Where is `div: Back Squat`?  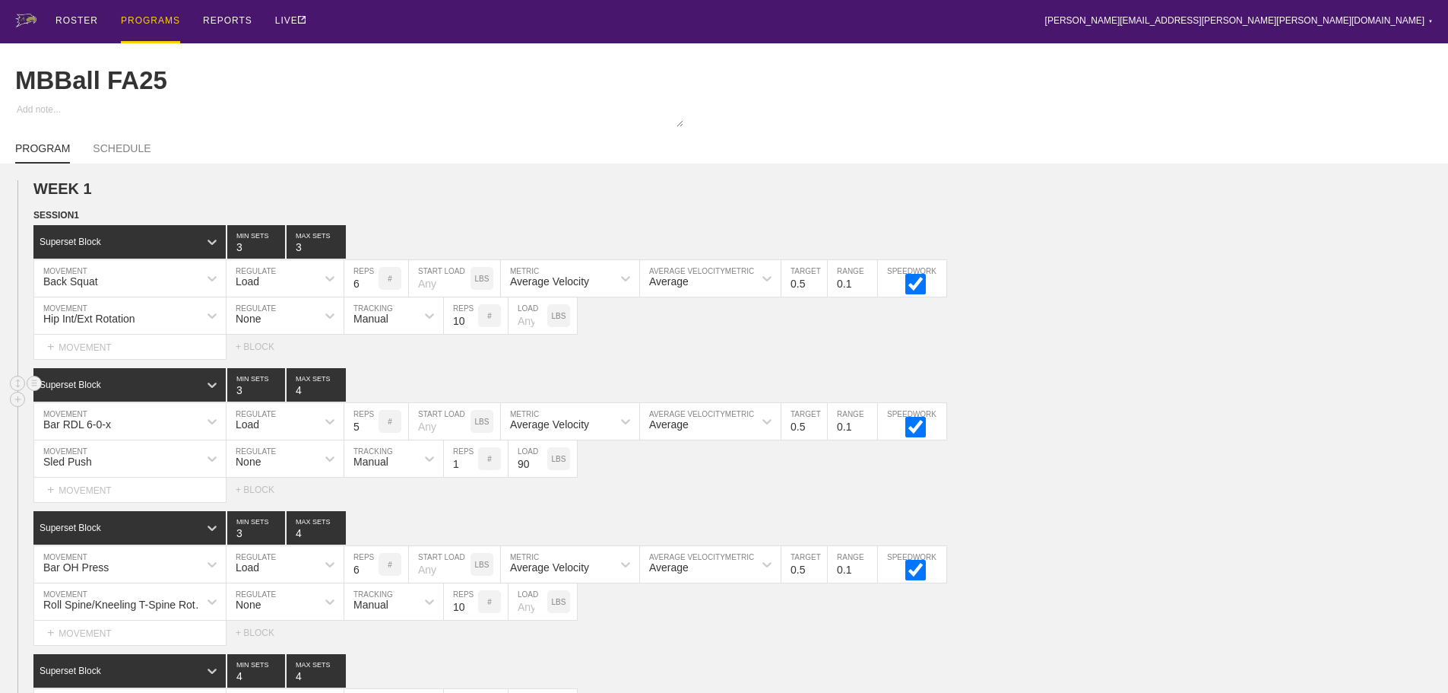
div: Back Squat is located at coordinates (71, 281).